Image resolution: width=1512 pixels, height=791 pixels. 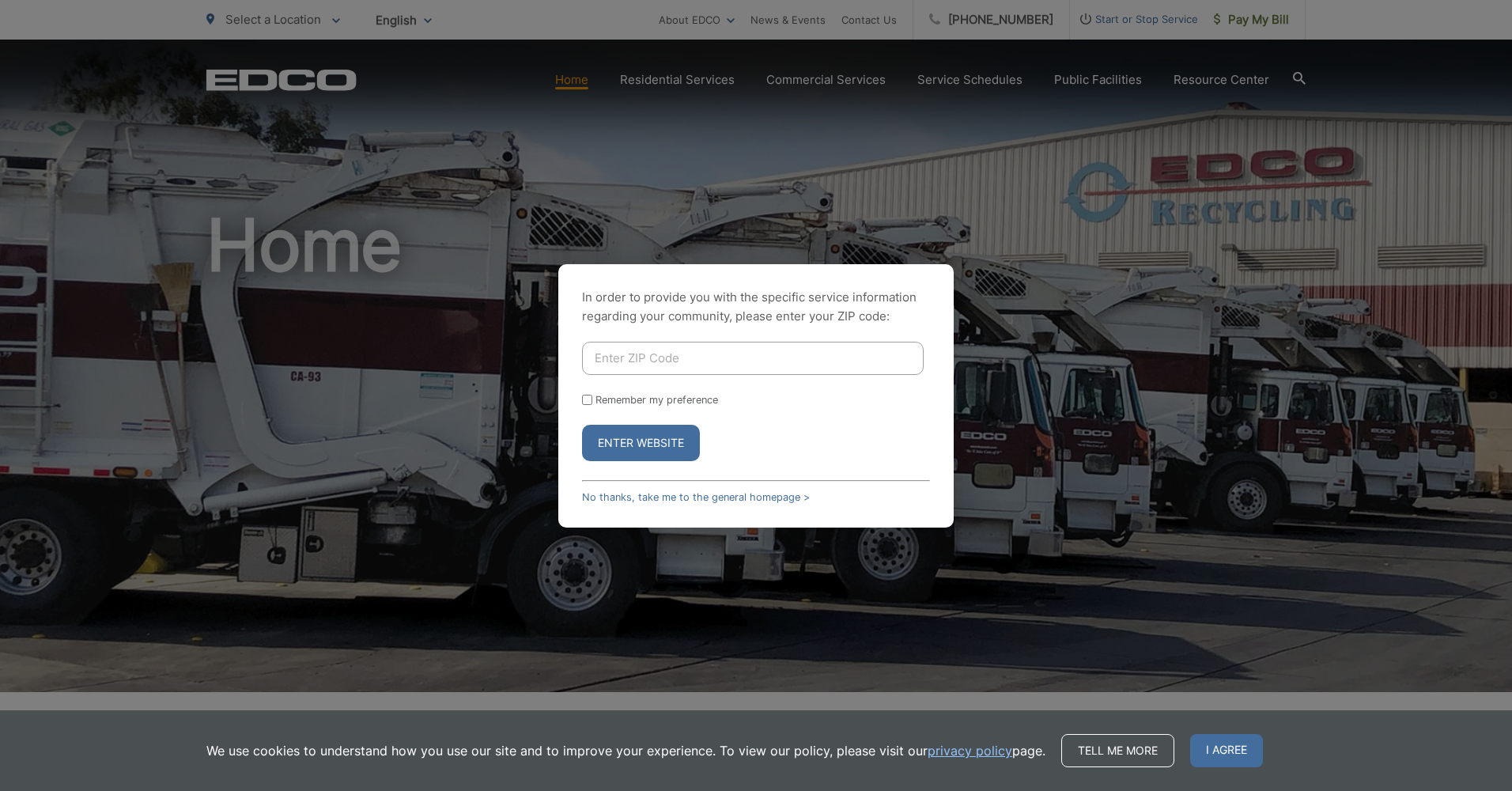 What do you see at coordinates (640, 443) in the screenshot?
I see `button: Enter Website` at bounding box center [640, 443].